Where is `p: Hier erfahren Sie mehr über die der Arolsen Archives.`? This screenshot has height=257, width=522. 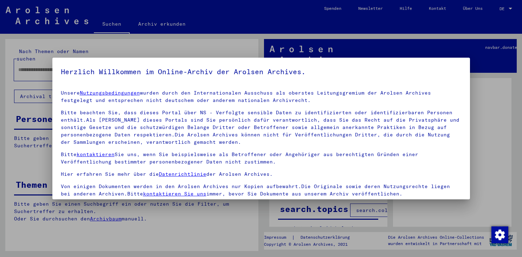
p: Hier erfahren Sie mehr über die der Arolsen Archives. is located at coordinates (261, 174).